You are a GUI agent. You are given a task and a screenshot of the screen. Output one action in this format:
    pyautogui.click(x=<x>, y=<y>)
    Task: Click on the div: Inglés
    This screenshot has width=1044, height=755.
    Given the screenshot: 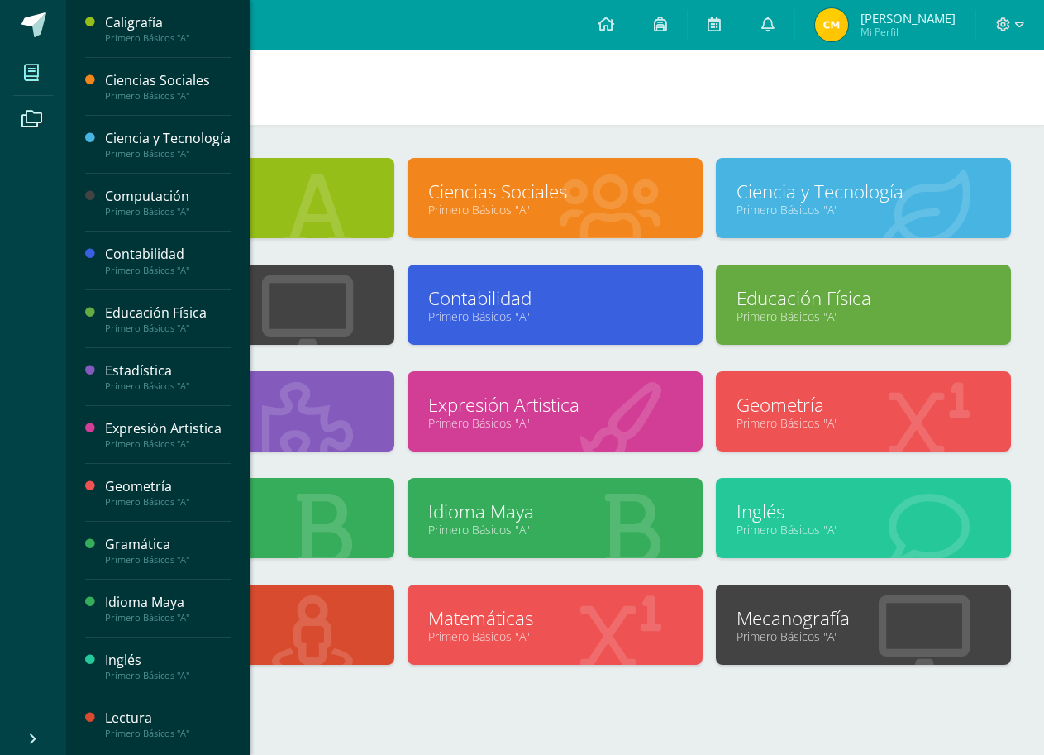 What is the action you would take?
    pyautogui.click(x=168, y=660)
    